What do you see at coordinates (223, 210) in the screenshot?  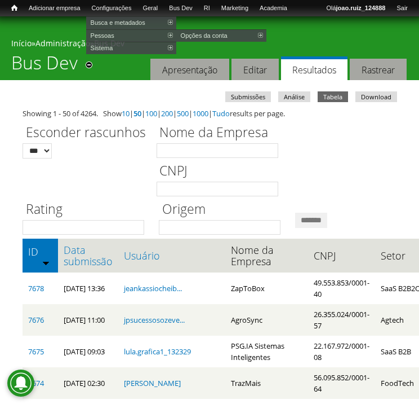 I see `label: Origem` at bounding box center [223, 210].